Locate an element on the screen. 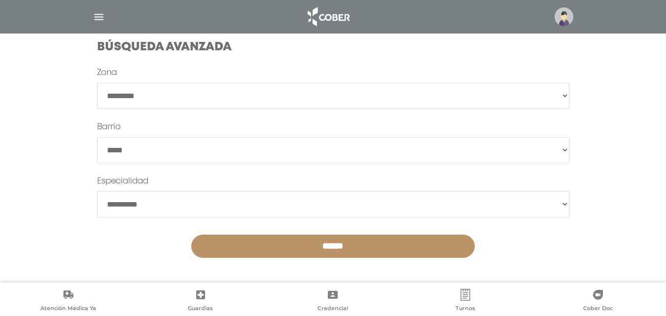 Image resolution: width=666 pixels, height=316 pixels. label: Barrio is located at coordinates (109, 127).